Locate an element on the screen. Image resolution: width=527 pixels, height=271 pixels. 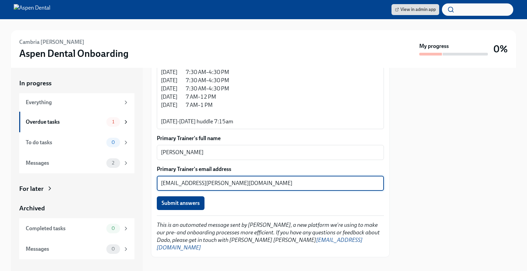
span: 1 is located at coordinates (113, 122).